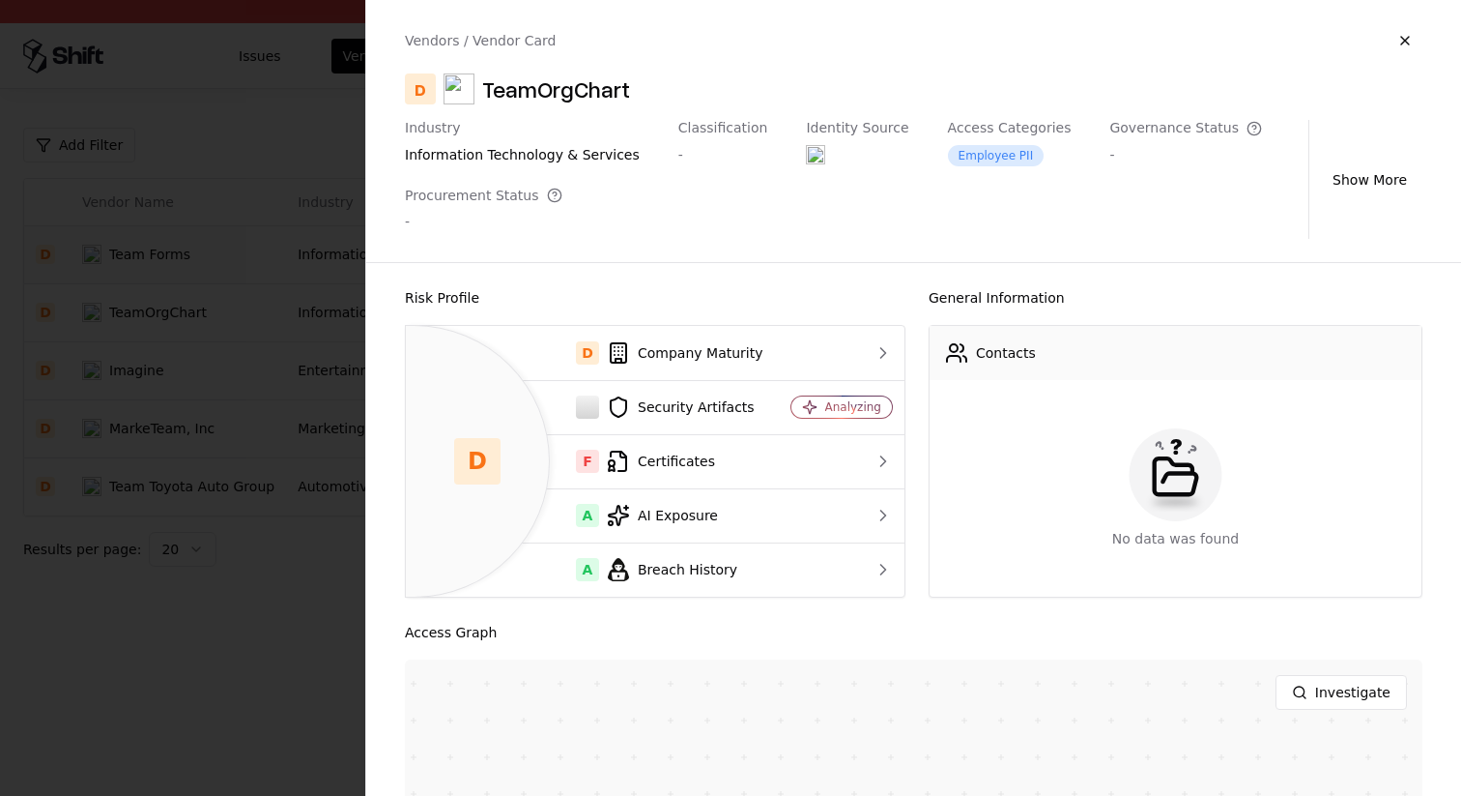  What do you see at coordinates (854, 407) in the screenshot?
I see `div: Analyzing` at bounding box center [854, 407].